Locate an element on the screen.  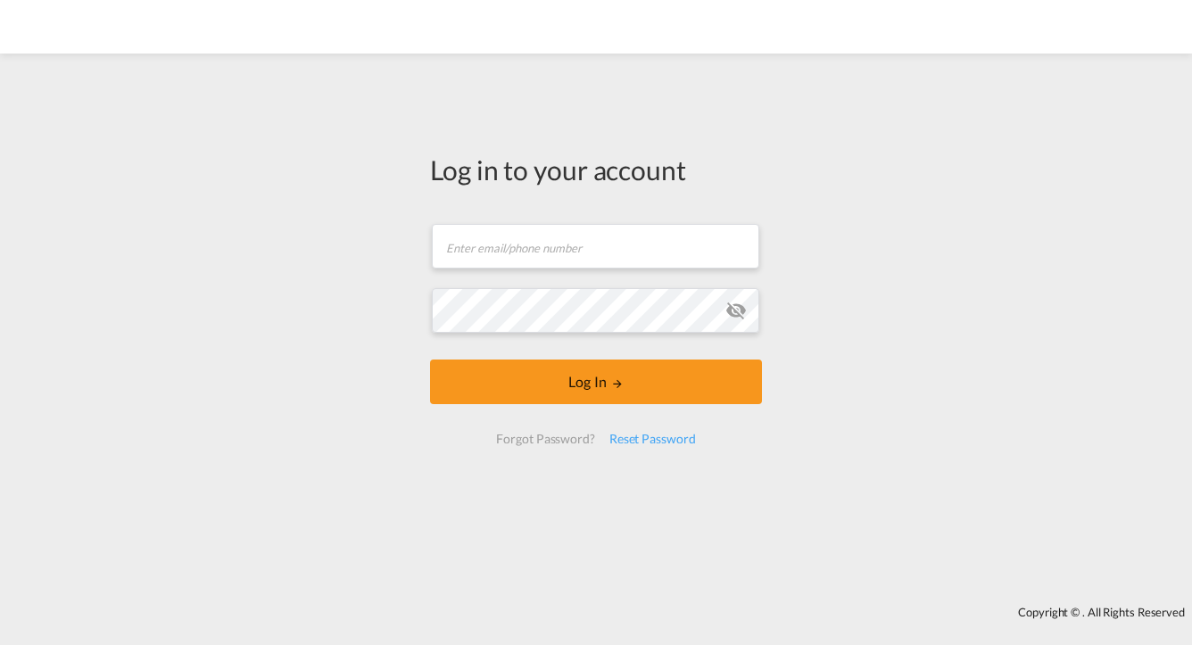
button: LOGIN is located at coordinates (596, 382).